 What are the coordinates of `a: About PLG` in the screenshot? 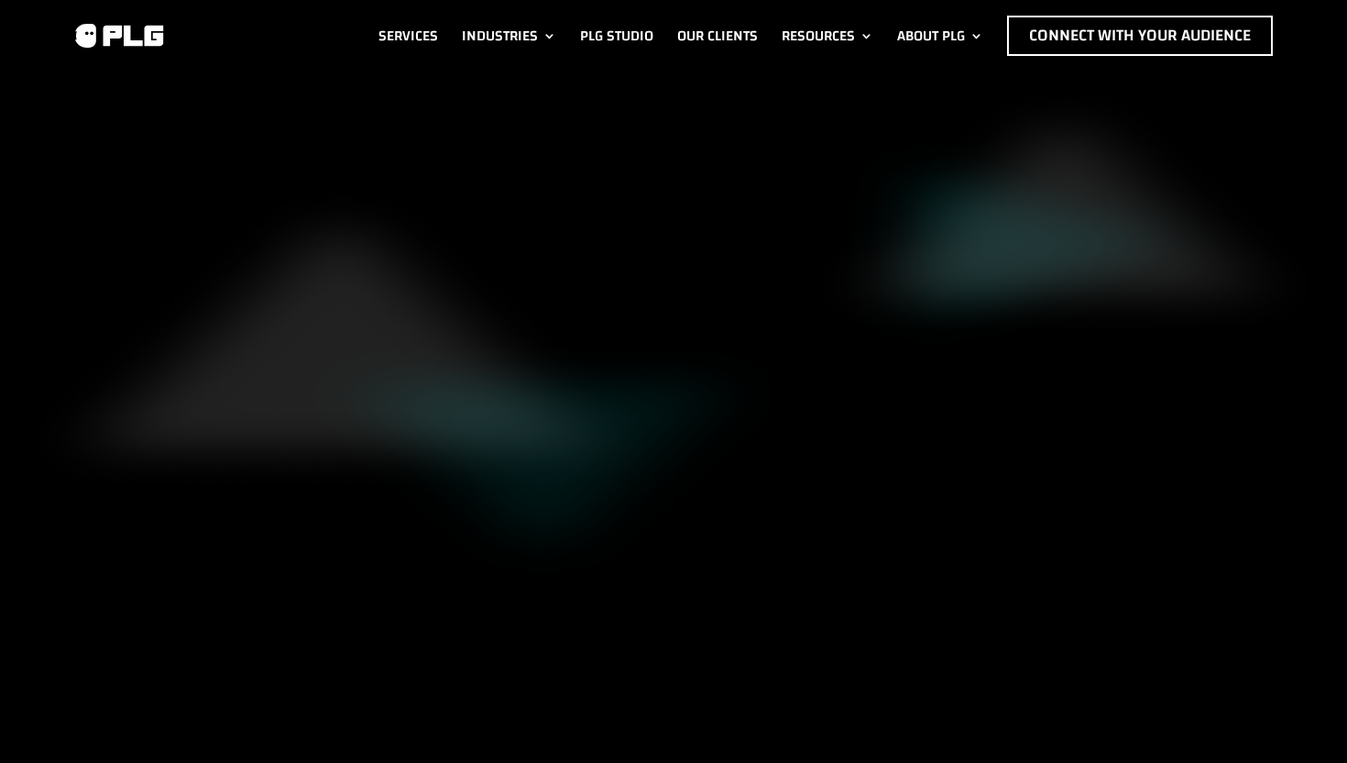 It's located at (940, 36).